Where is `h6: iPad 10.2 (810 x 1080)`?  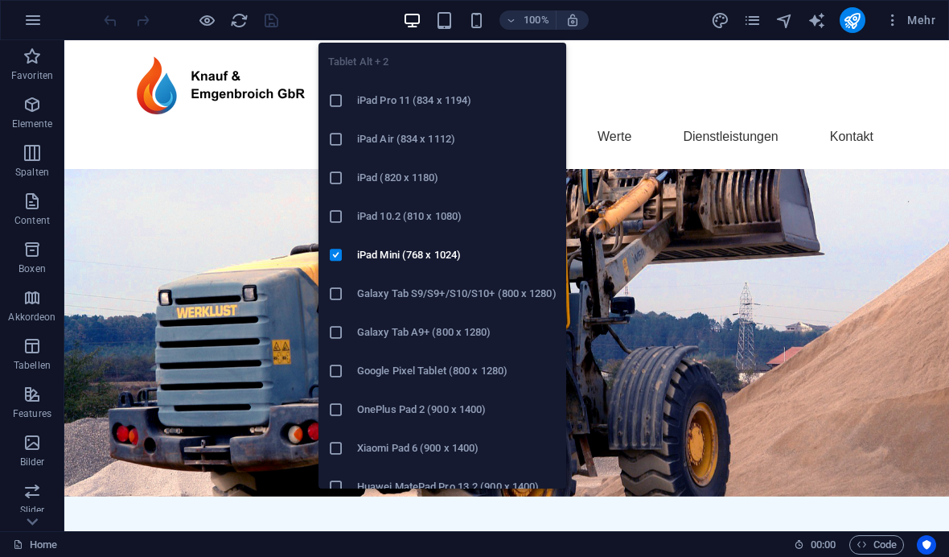
h6: iPad 10.2 (810 x 1080) is located at coordinates (457, 216).